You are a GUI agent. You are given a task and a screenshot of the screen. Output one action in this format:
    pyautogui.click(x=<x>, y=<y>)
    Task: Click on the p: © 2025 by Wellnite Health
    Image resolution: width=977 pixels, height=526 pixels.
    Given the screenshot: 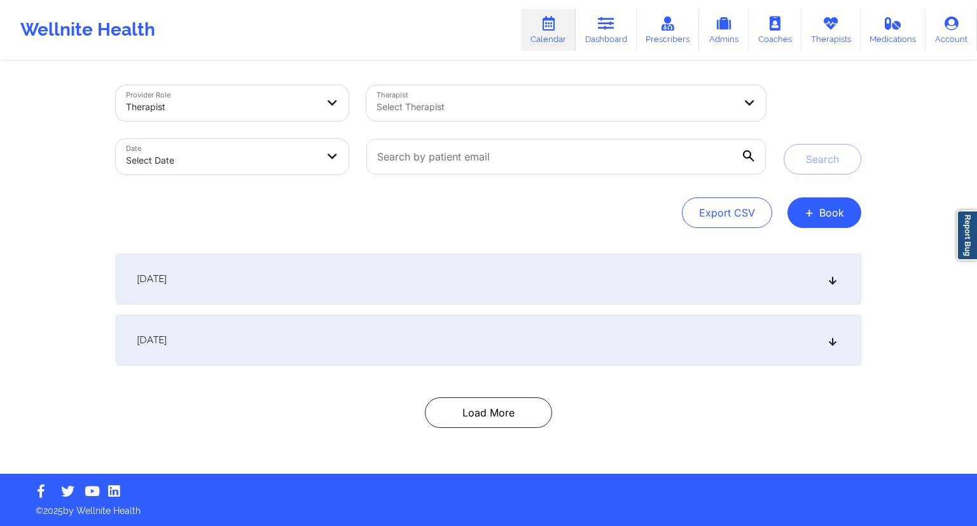 What is the action you would take?
    pyautogui.click(x=489, y=506)
    